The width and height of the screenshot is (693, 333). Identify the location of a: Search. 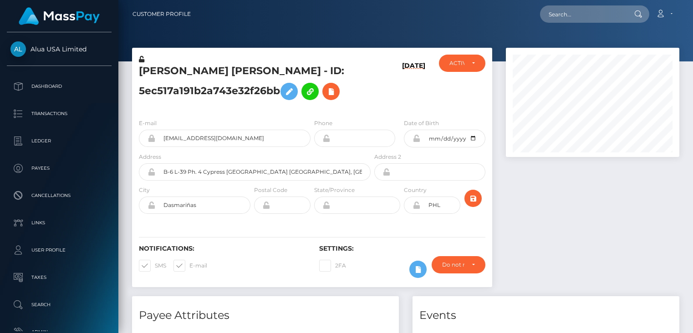
(59, 305).